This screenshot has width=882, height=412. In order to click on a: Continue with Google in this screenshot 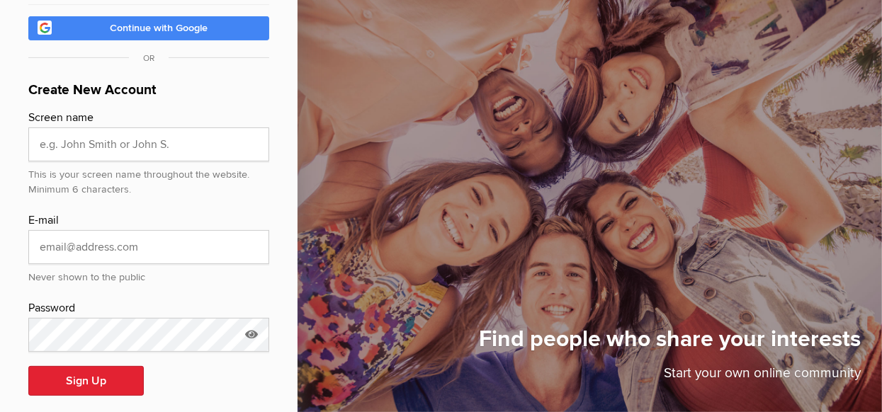, I will do `click(149, 28)`.